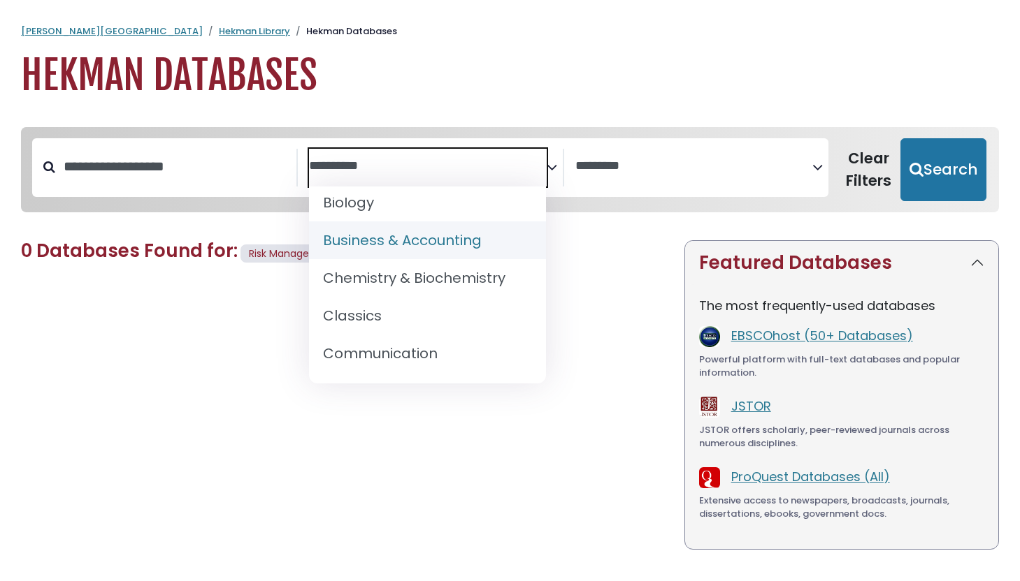 The width and height of the screenshot is (1020, 581). I want to click on li: Communication, so click(427, 354).